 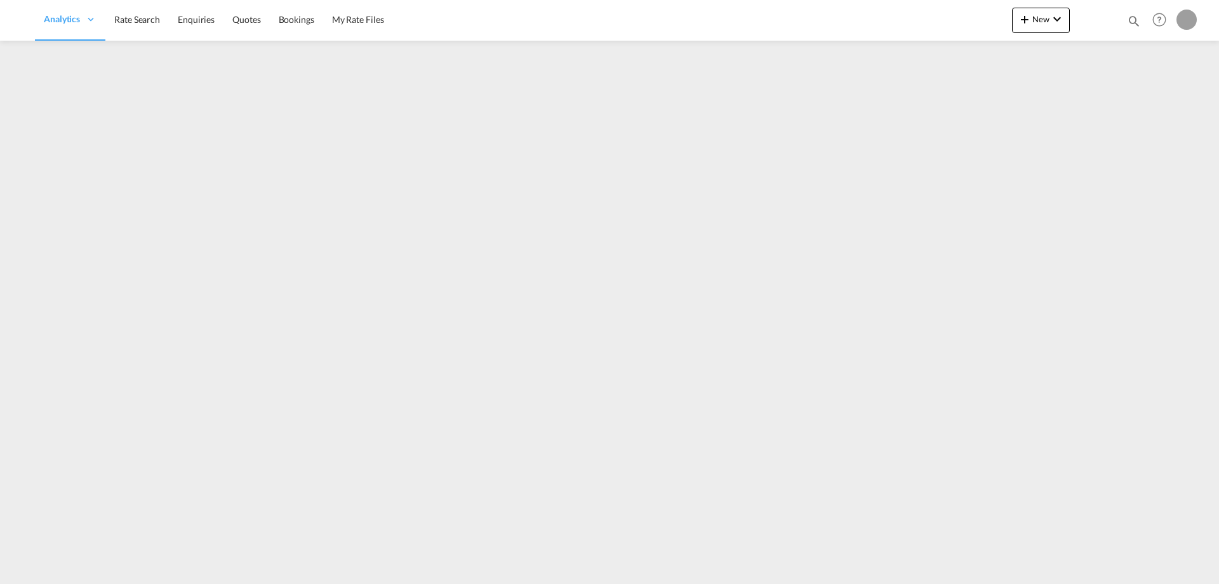 What do you see at coordinates (1041, 20) in the screenshot?
I see `button: icon-plus 400-fgNewicon-chevron-down` at bounding box center [1041, 20].